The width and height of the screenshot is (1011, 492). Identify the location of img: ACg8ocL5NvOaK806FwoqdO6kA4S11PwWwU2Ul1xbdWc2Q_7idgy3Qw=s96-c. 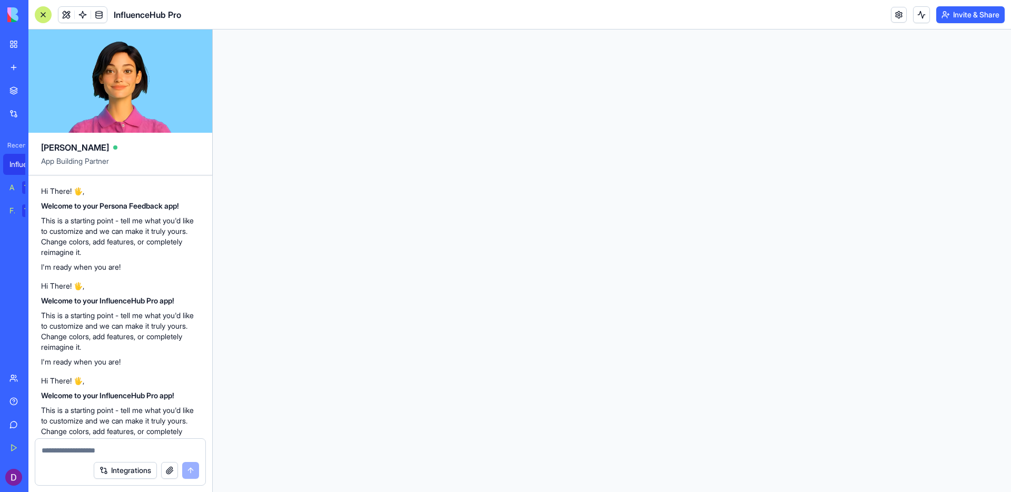
(14, 477).